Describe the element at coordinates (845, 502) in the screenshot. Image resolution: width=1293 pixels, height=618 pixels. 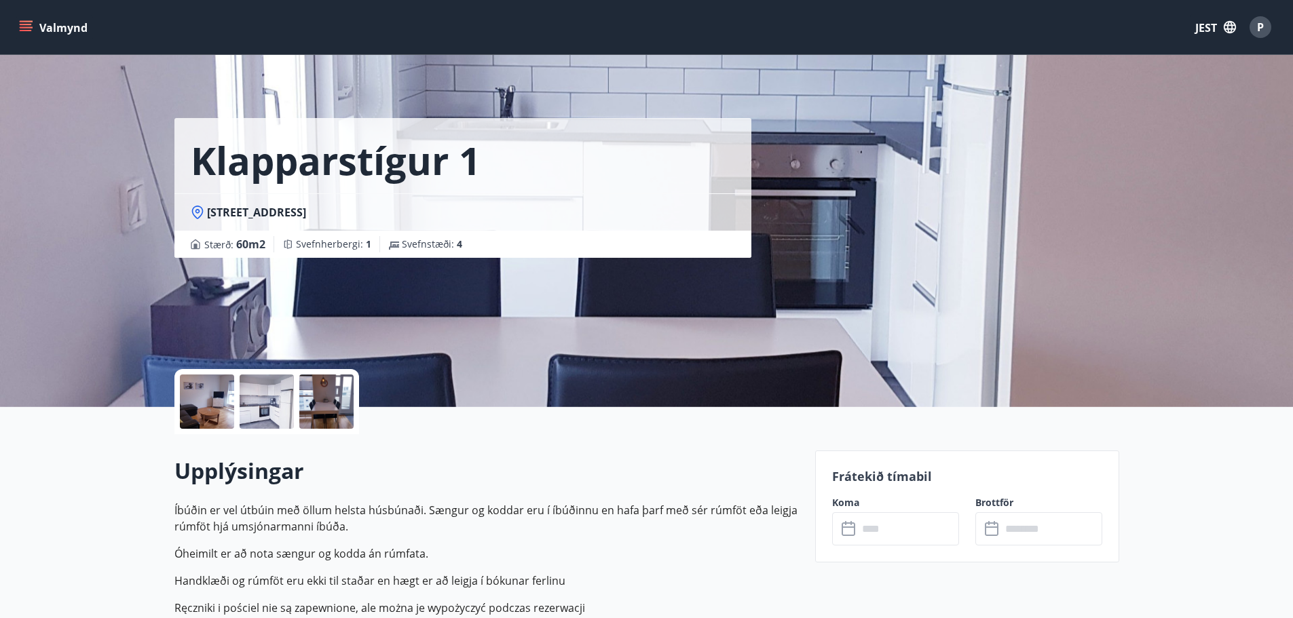
I see `font: Koma` at that location.